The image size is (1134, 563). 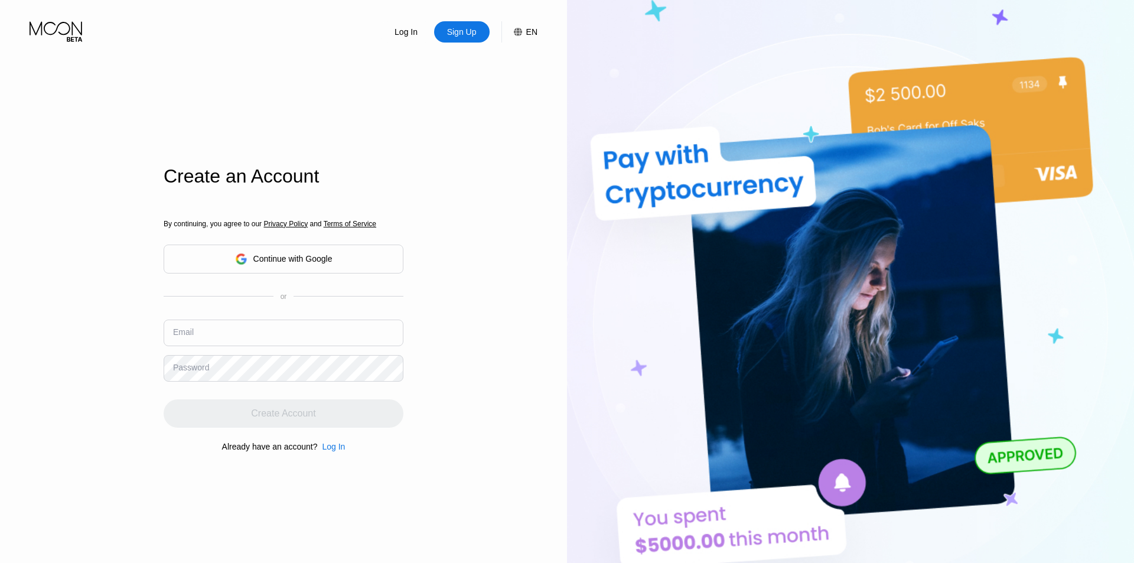 What do you see at coordinates (270, 446) in the screenshot?
I see `div: Already have an account?` at bounding box center [270, 446].